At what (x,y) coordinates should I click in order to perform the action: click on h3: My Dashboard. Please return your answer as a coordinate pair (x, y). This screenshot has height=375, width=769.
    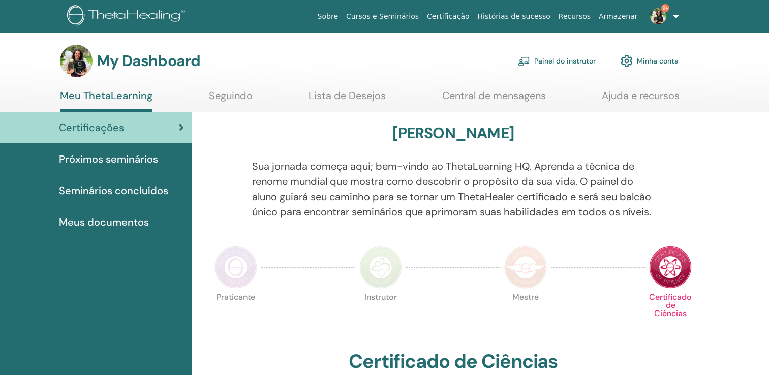
    Looking at the image, I should click on (148, 61).